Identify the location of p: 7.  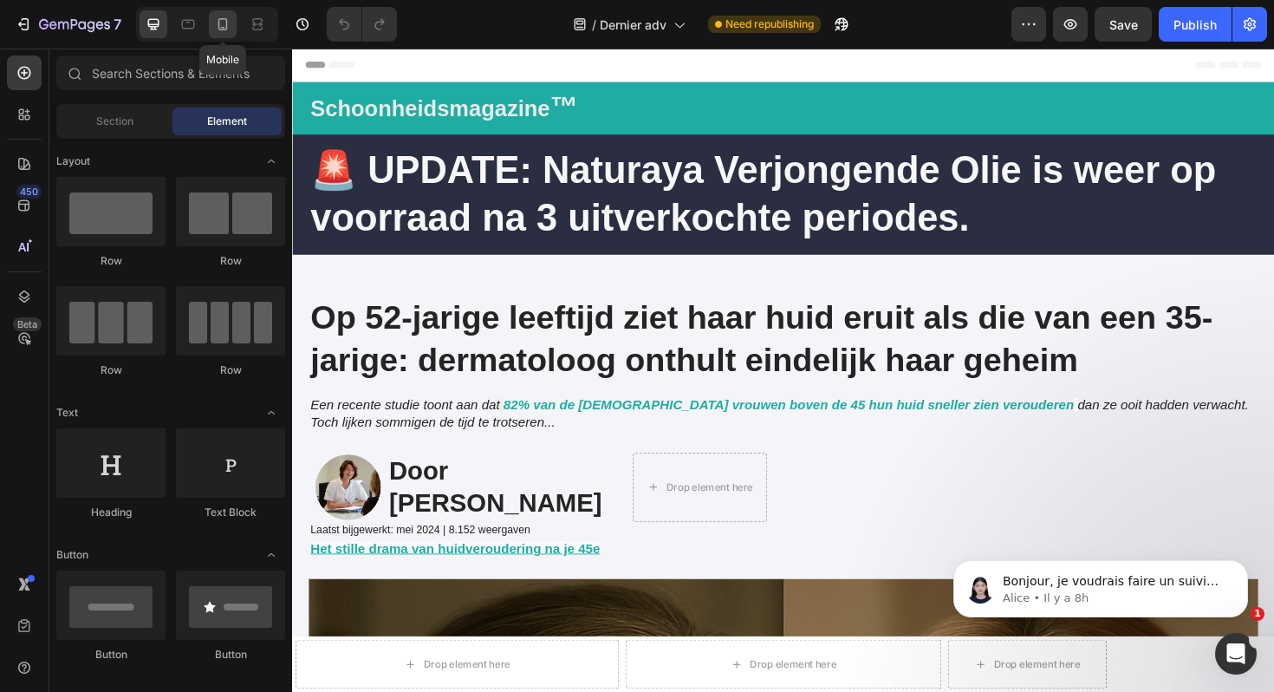
(117, 24).